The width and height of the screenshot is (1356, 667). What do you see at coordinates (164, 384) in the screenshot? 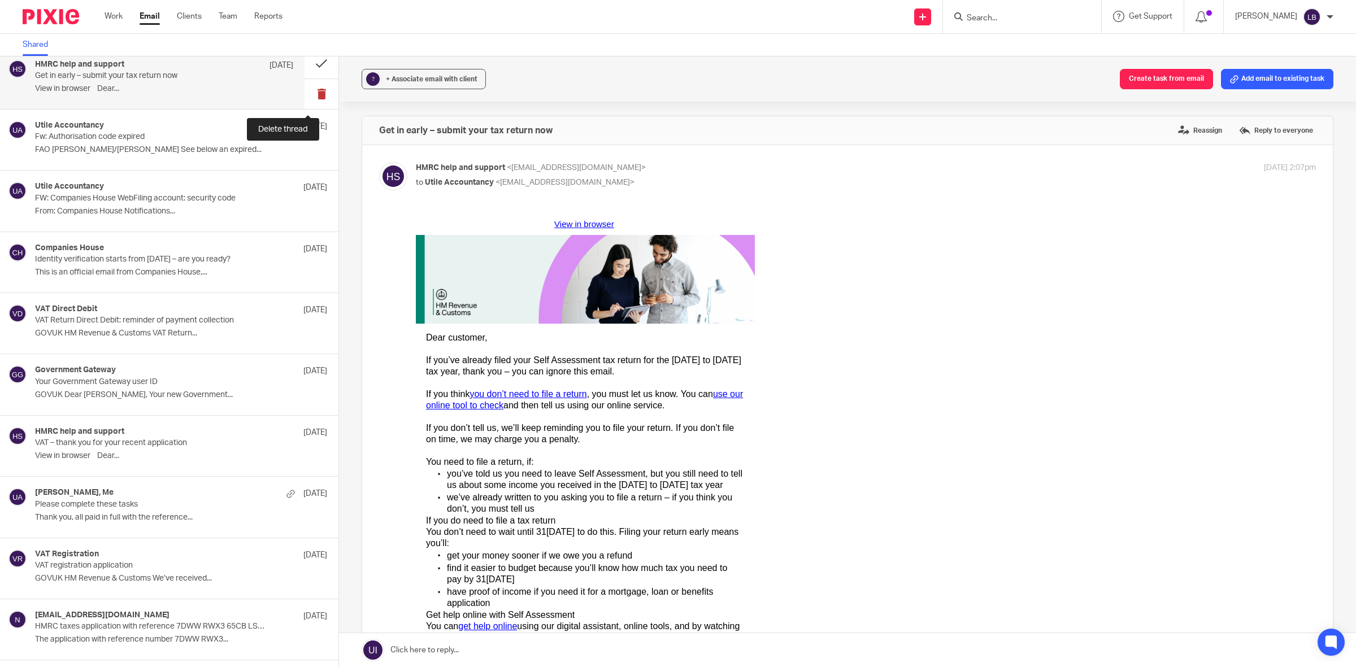
I see `span: have proof of income if you need it for a mortgage, loan or benefits application` at bounding box center [164, 384].